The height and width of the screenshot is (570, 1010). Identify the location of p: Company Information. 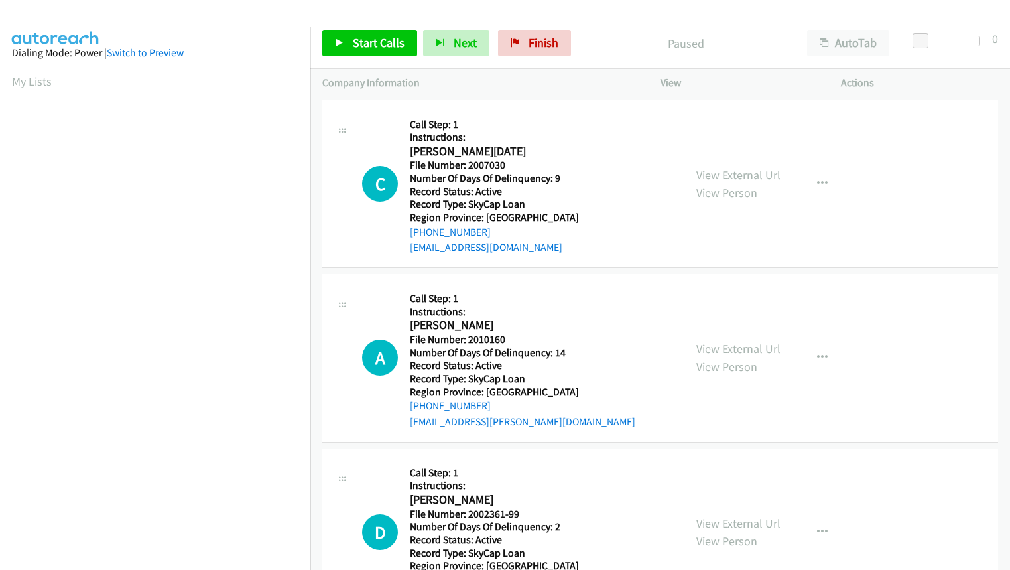
(480, 83).